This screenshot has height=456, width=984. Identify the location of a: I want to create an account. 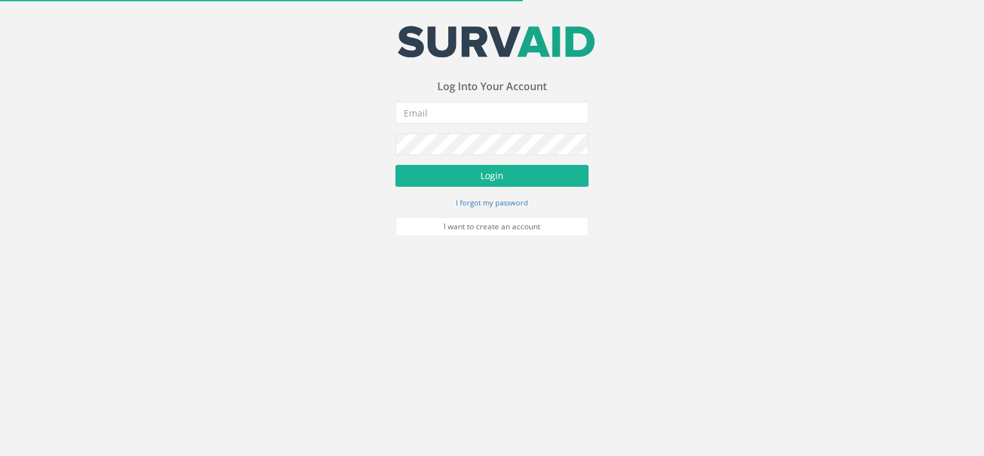
(492, 227).